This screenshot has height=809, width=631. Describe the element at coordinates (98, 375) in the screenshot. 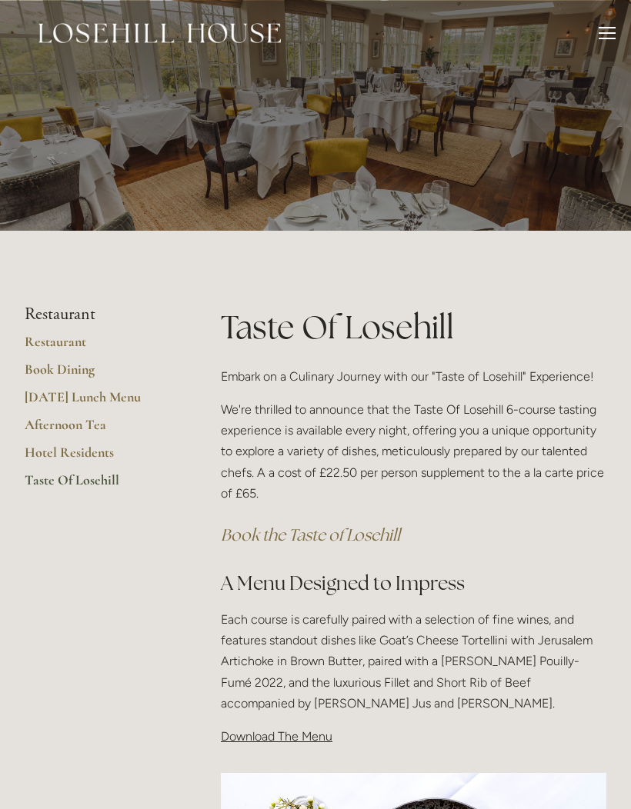

I see `a: Book Dining` at that location.